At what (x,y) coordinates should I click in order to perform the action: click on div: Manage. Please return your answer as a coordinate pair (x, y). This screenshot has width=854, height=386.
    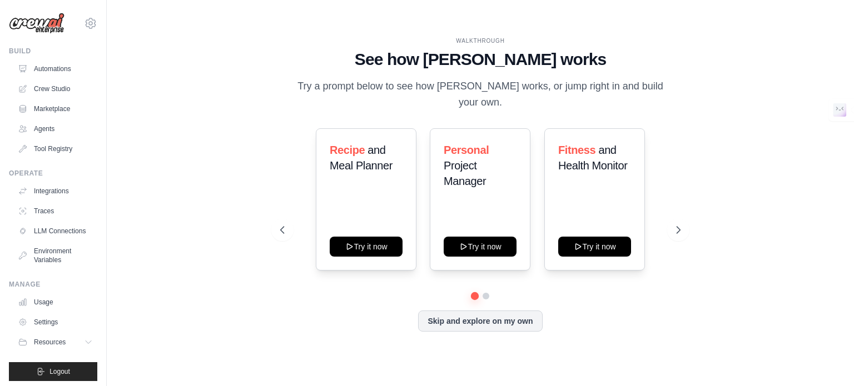
    Looking at the image, I should click on (53, 285).